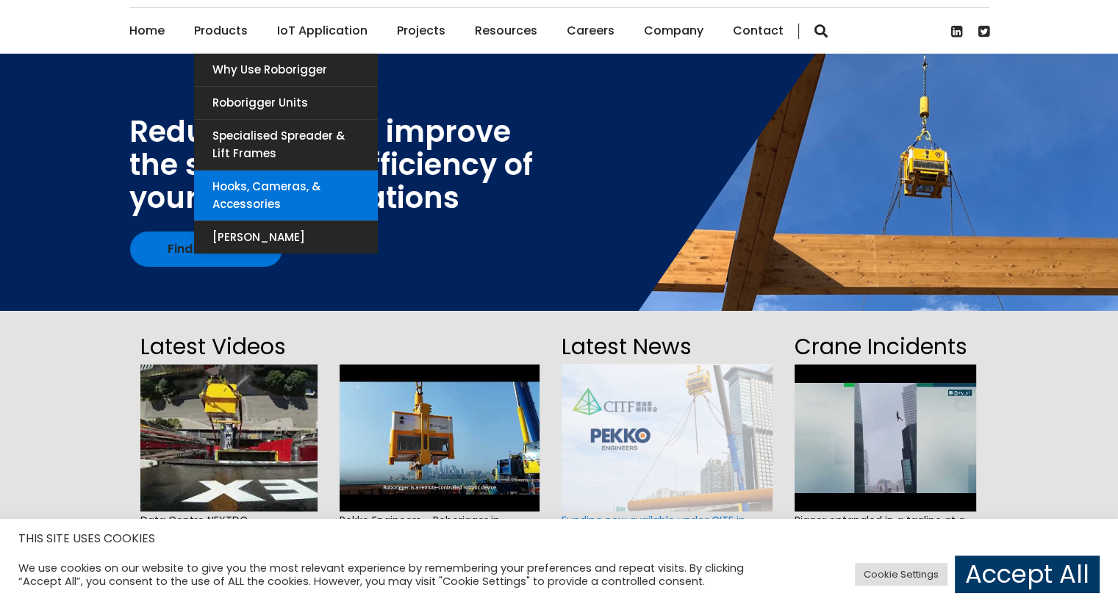 The width and height of the screenshot is (1118, 607). What do you see at coordinates (397, 575) in the screenshot?
I see `div: We use cookies on our website to give you the most relevant experience by remembering your prefer...` at bounding box center [397, 575].